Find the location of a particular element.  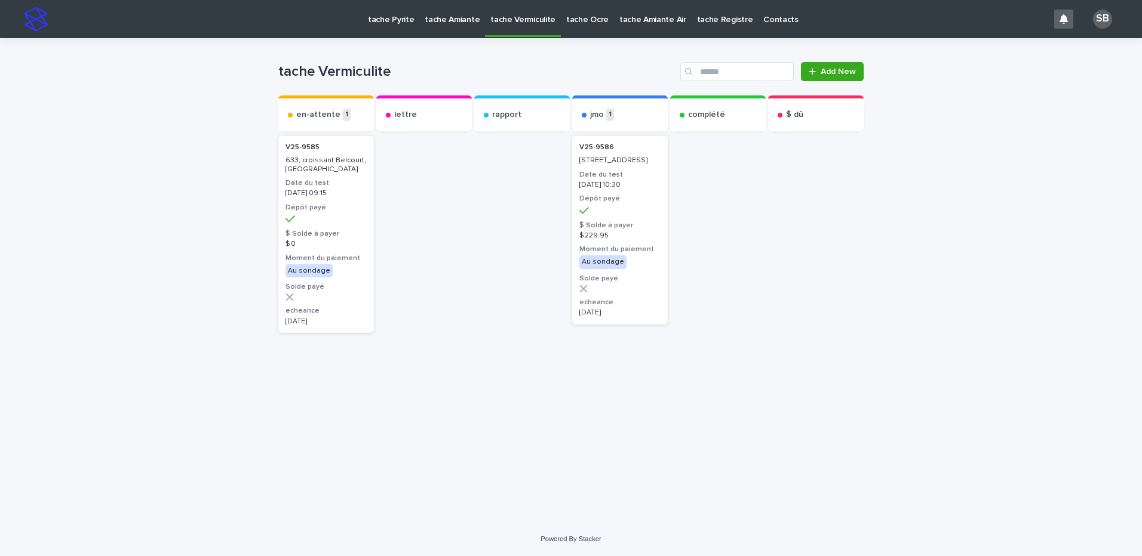

p: rapport is located at coordinates (506, 115).